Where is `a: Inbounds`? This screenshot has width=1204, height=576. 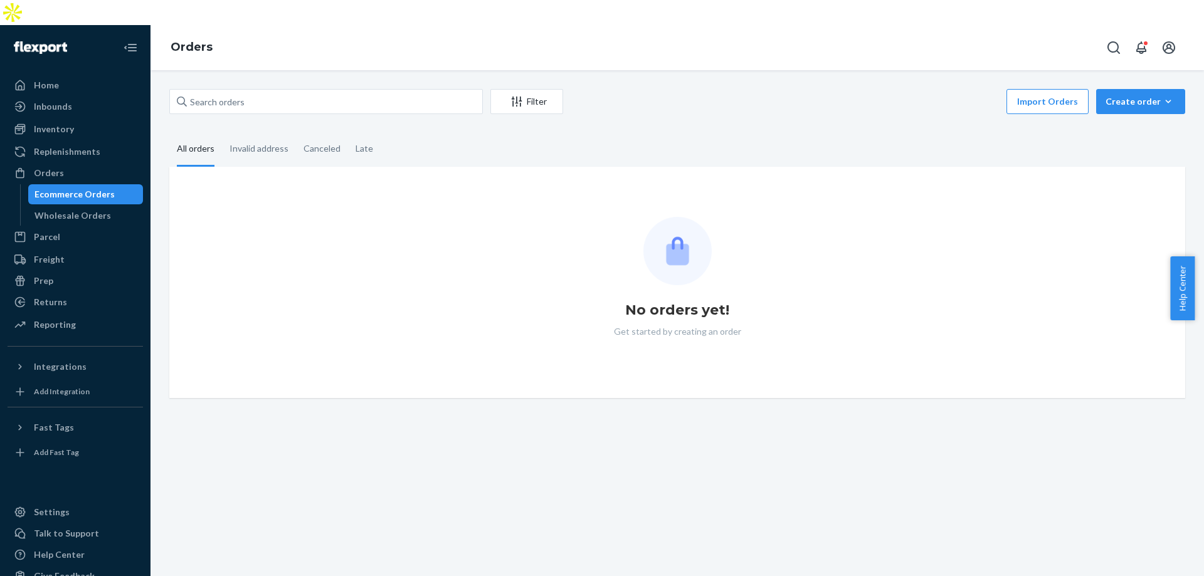
a: Inbounds is located at coordinates (75, 107).